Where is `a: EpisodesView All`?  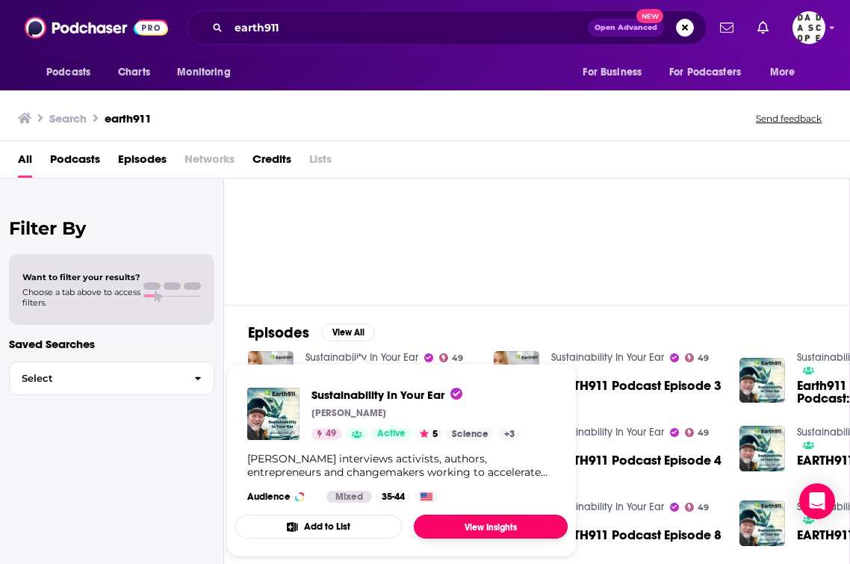 a: EpisodesView All is located at coordinates (311, 332).